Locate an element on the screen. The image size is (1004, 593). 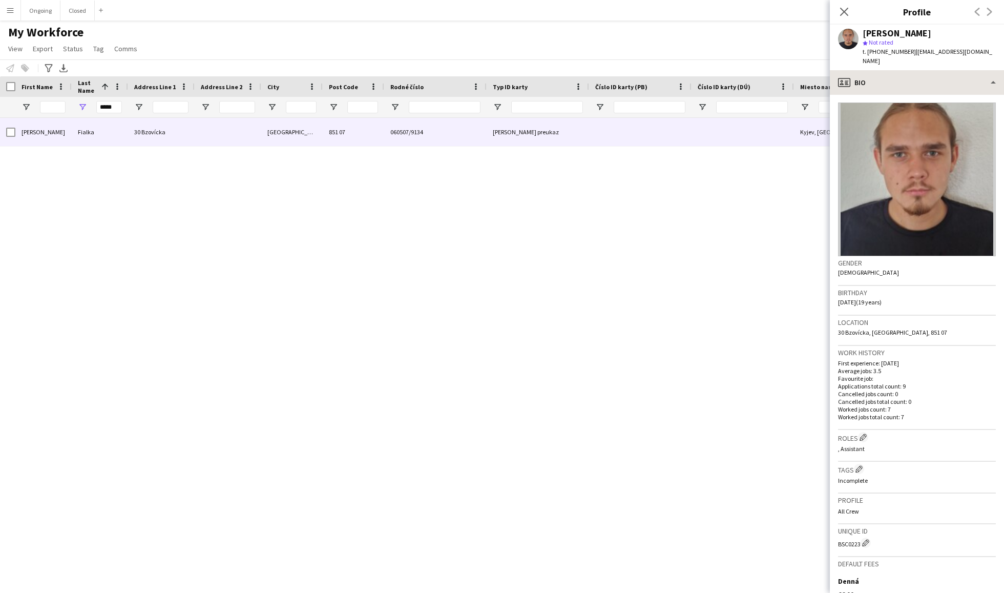
h3: Tags is located at coordinates (917, 469).